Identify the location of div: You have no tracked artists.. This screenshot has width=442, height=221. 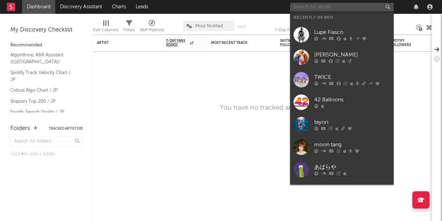
(262, 108).